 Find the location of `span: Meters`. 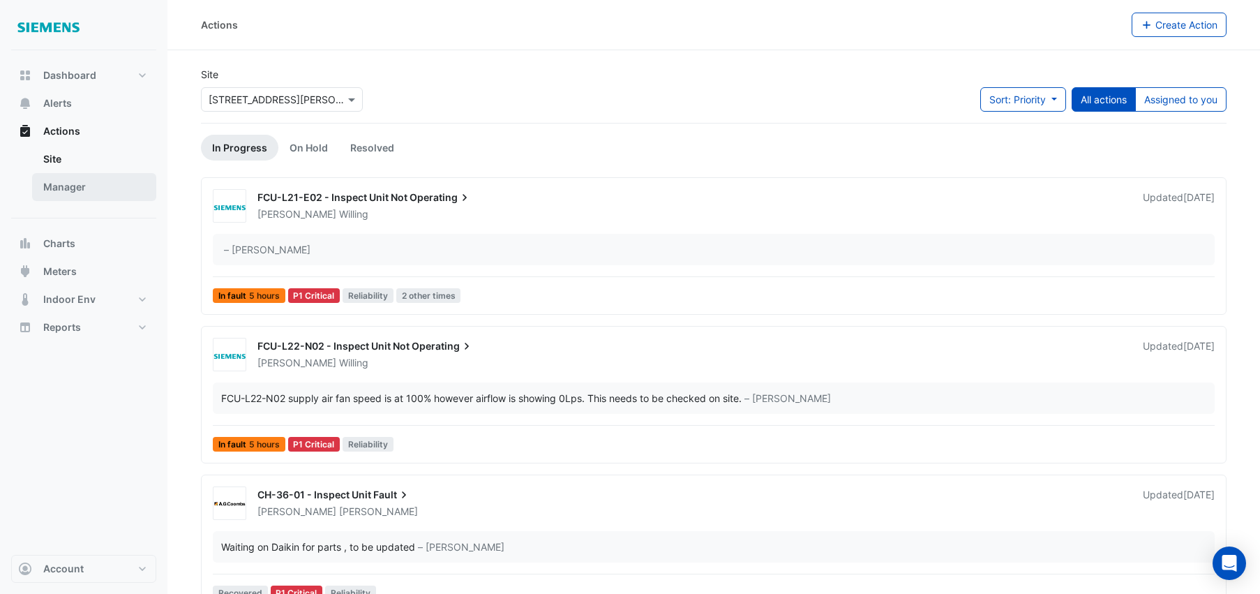

span: Meters is located at coordinates (60, 271).